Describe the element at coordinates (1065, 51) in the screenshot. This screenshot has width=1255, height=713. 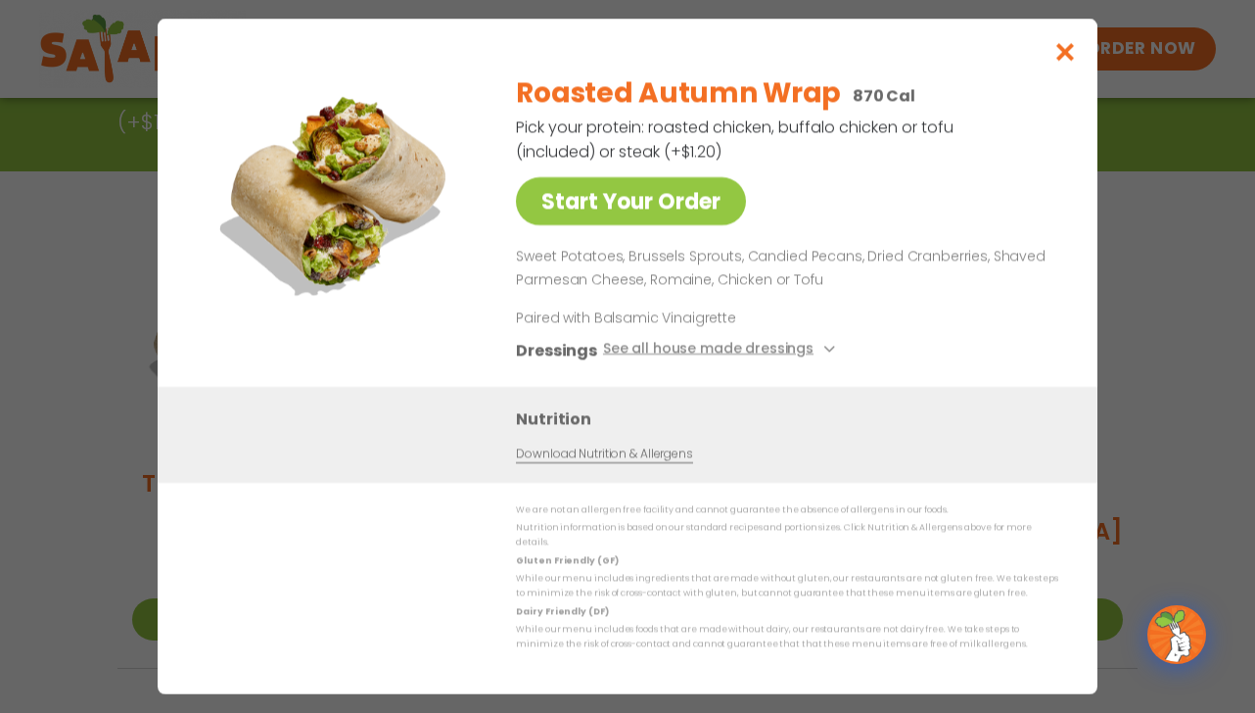
I see `button: Close modal` at that location.